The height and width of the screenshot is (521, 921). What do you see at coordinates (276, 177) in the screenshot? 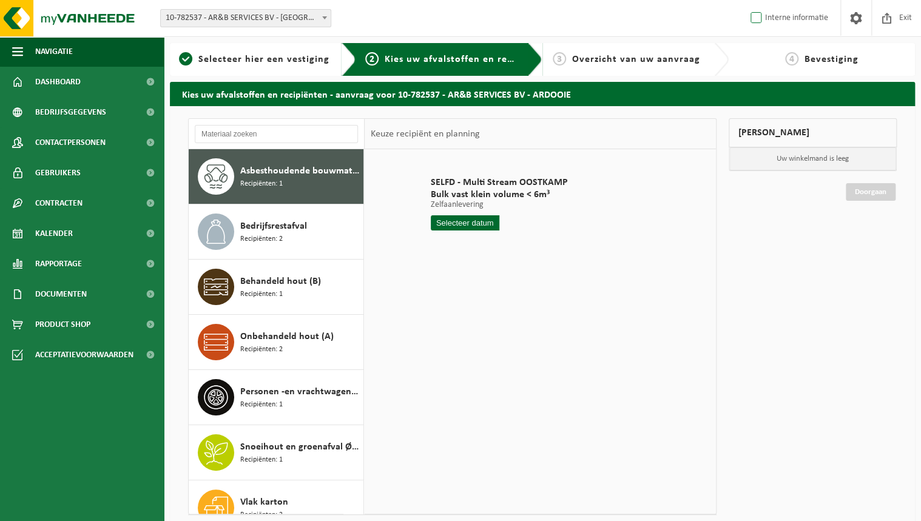
I see `button: Asbesthoudende bouwmaterialen cementgebonden (hechtgebonden) Recipiënten: 1` at bounding box center [276, 177].